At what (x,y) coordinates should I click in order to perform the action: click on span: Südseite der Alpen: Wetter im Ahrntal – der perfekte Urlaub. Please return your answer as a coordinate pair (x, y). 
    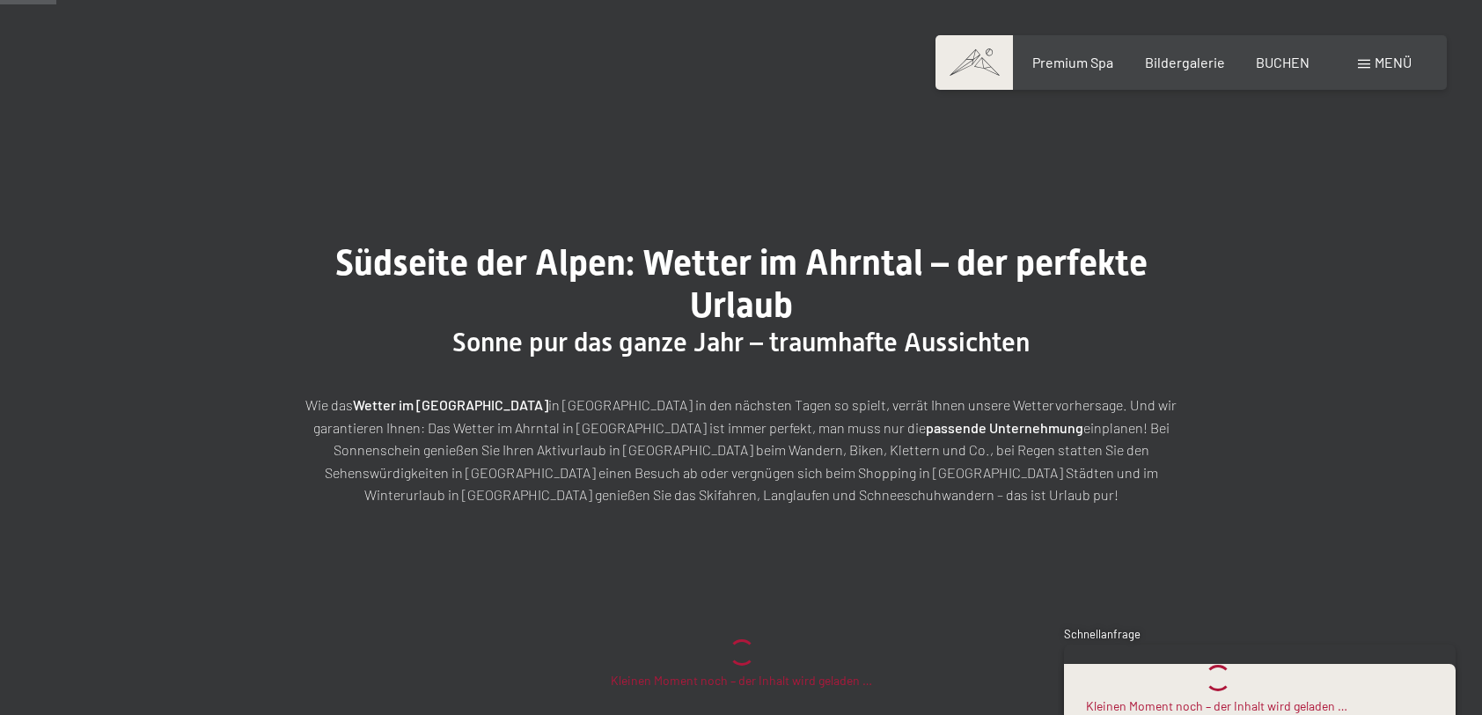
    Looking at the image, I should click on (741, 283).